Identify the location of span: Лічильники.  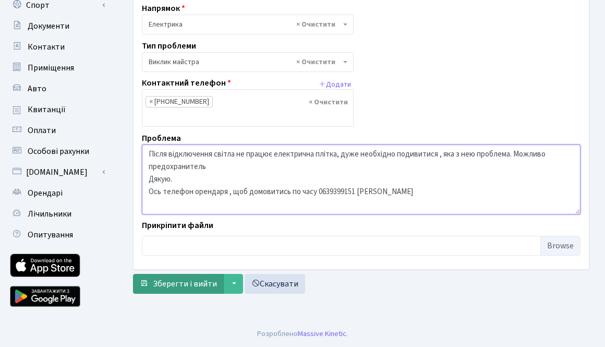
(50, 214).